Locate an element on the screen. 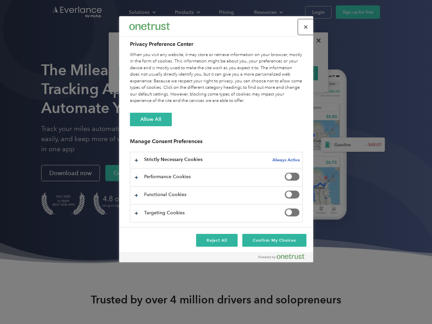 This screenshot has height=324, width=432. img: Everlance is located at coordinates (149, 26).